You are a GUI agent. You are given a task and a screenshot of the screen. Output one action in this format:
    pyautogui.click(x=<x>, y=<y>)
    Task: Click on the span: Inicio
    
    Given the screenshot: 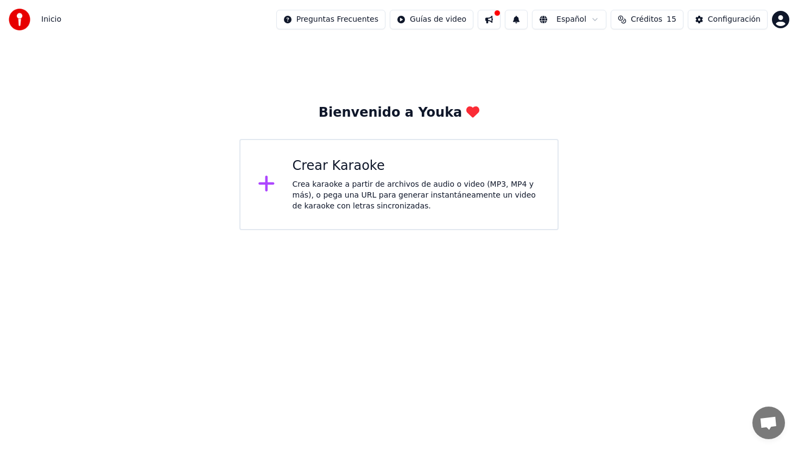 What is the action you would take?
    pyautogui.click(x=51, y=20)
    